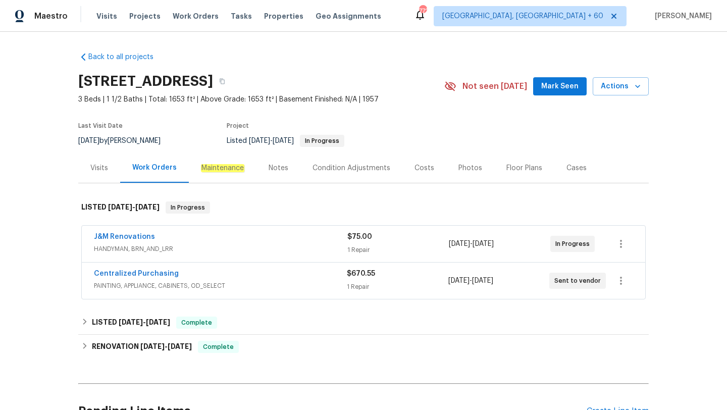 The height and width of the screenshot is (410, 727). Describe the element at coordinates (241, 16) in the screenshot. I see `span: Tasks` at that location.